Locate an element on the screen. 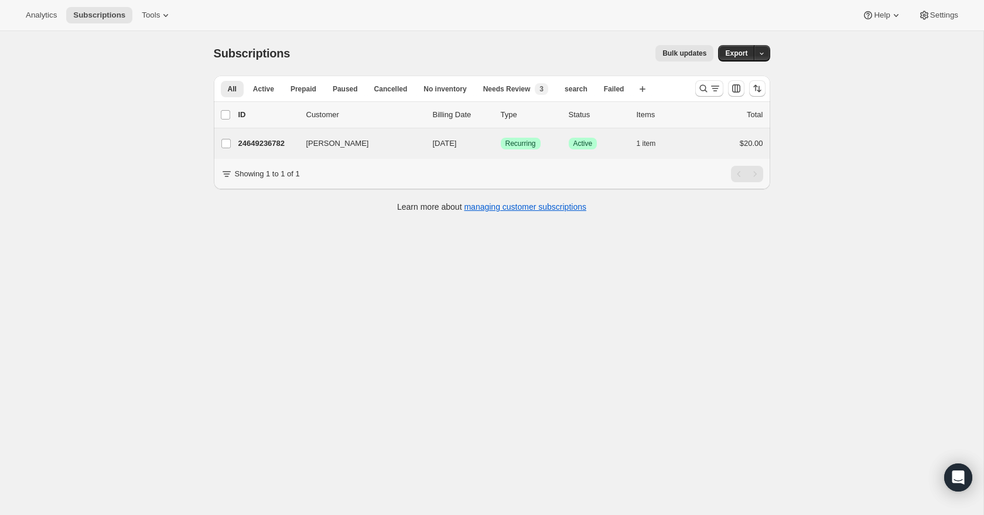 This screenshot has width=984, height=515. span: Help is located at coordinates (881, 15).